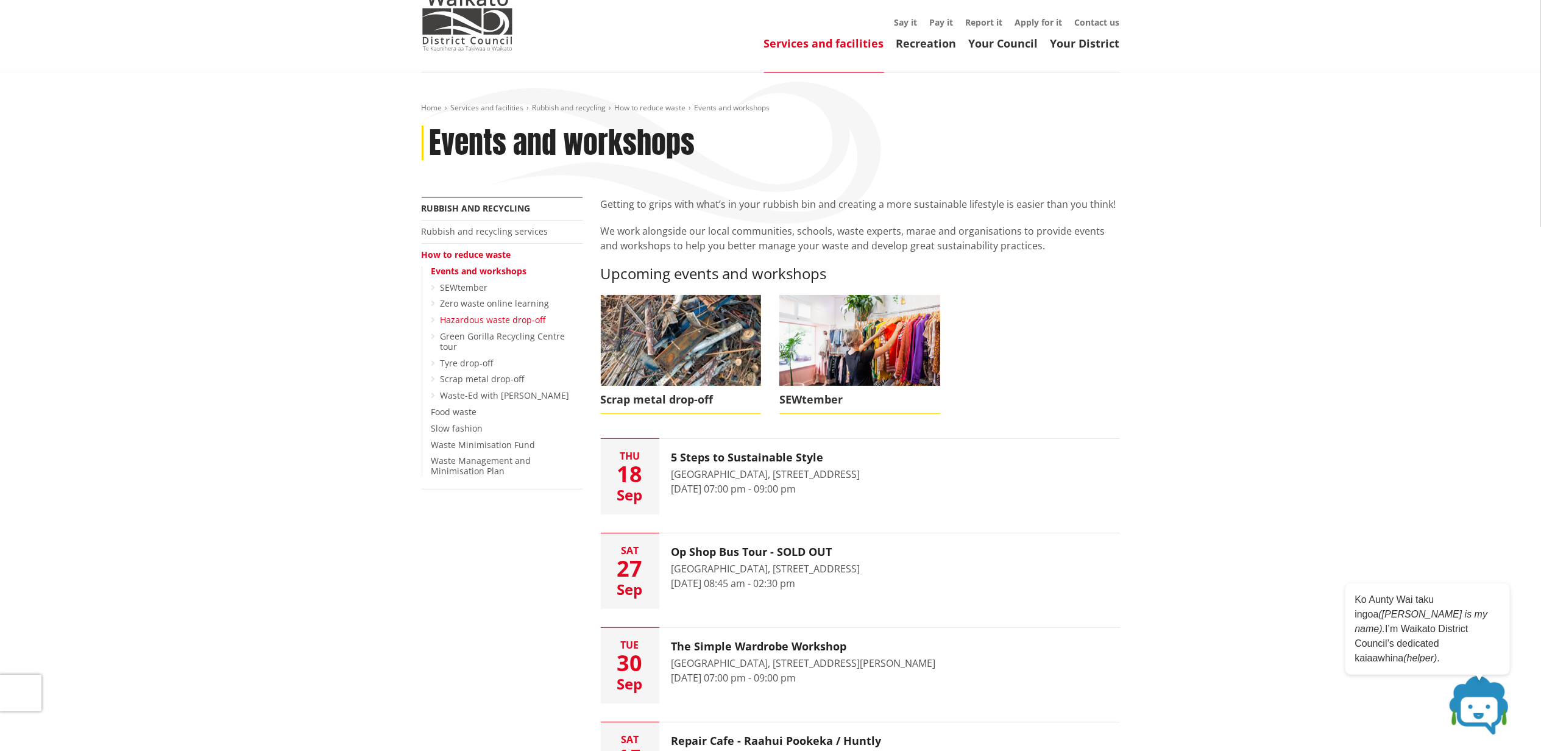  Describe the element at coordinates (493, 319) in the screenshot. I see `a: Hazardous waste drop-off` at that location.